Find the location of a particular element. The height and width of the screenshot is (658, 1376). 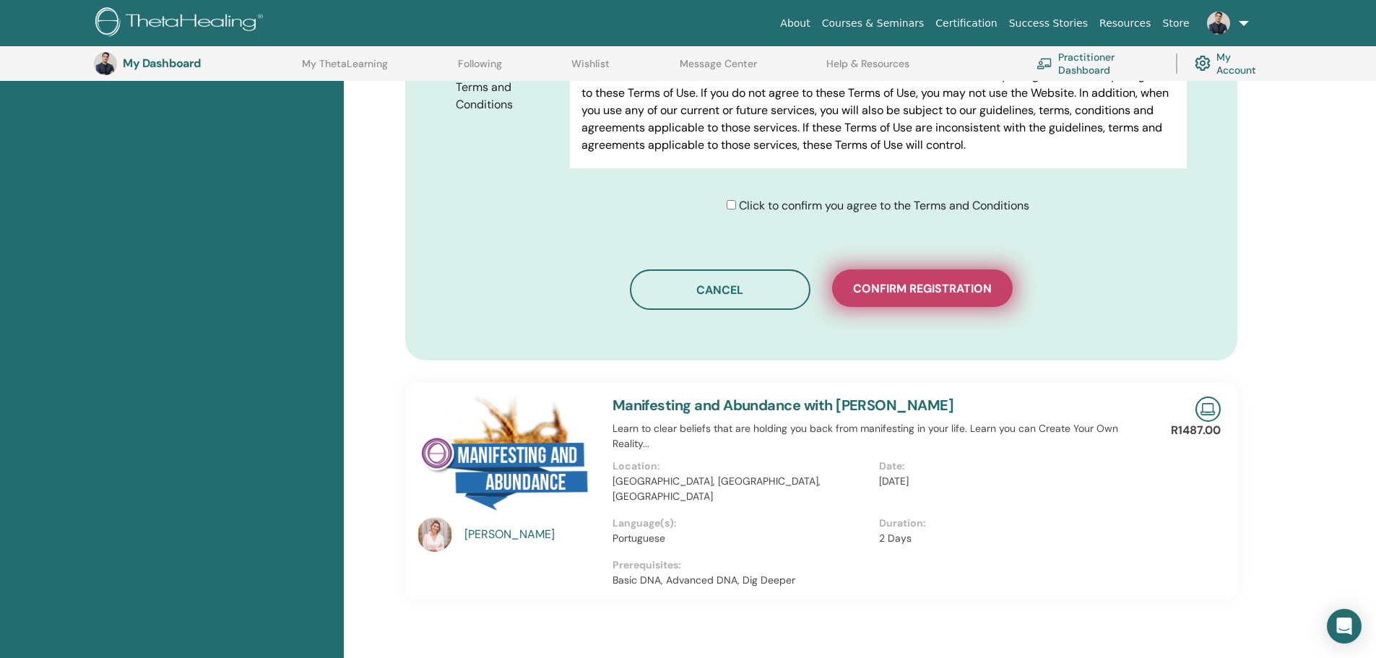

span: Click to confirm you agree to the Terms and Conditions is located at coordinates (884, 205).